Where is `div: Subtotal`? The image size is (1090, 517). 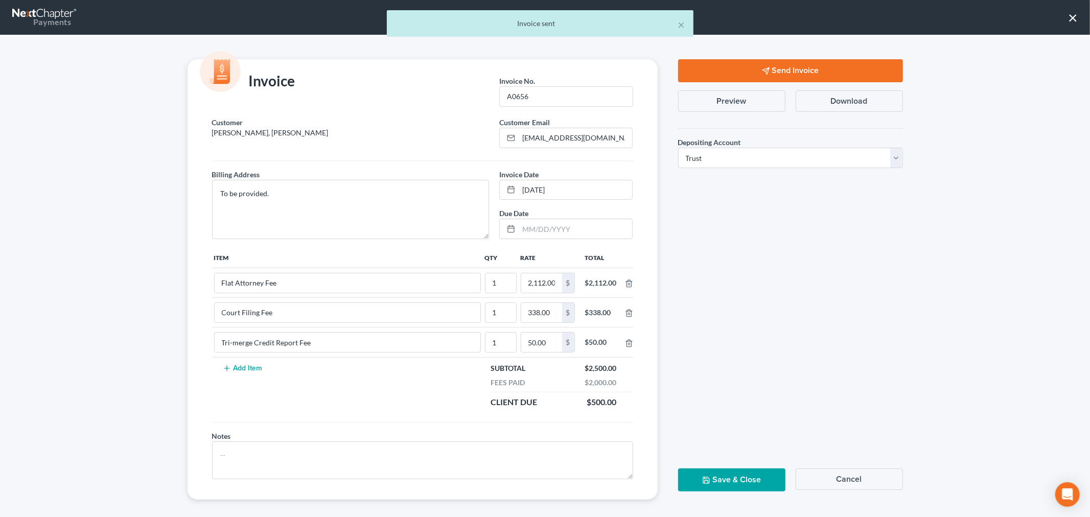 div: Subtotal is located at coordinates (509, 369).